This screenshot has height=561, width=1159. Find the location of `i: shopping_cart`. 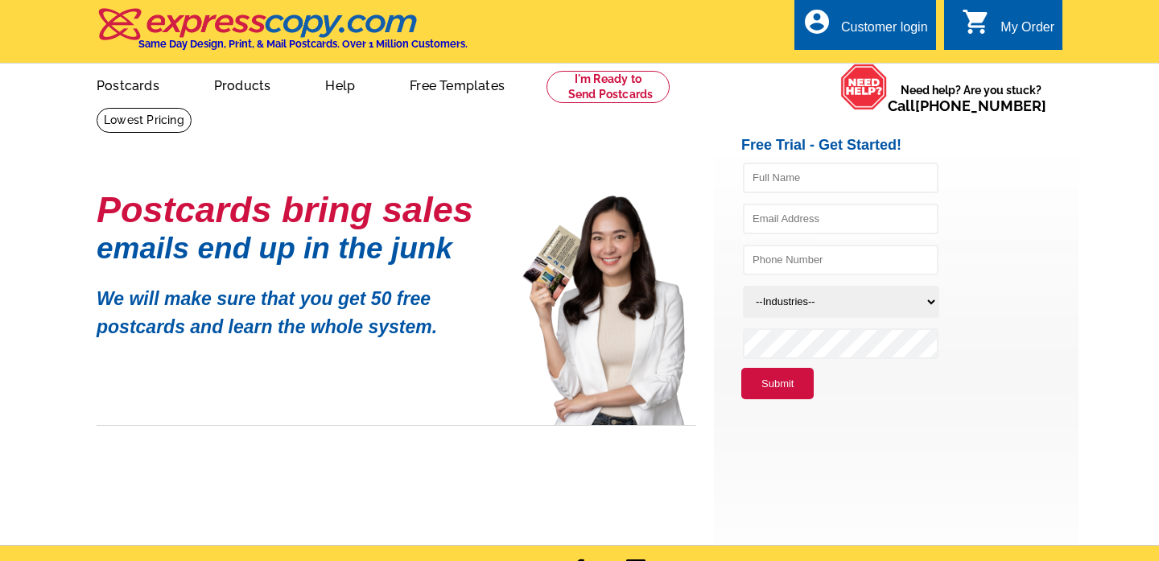

i: shopping_cart is located at coordinates (976, 22).